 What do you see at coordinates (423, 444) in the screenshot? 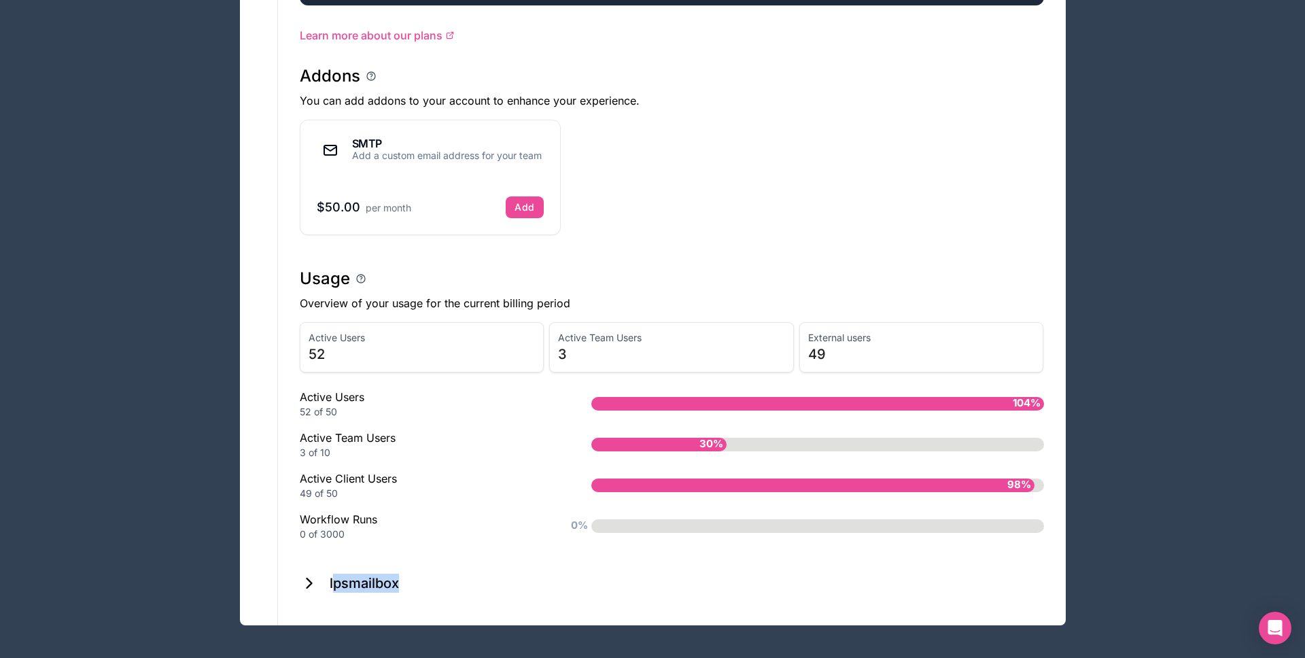
I see `div: Active Team Users` at bounding box center [423, 444].